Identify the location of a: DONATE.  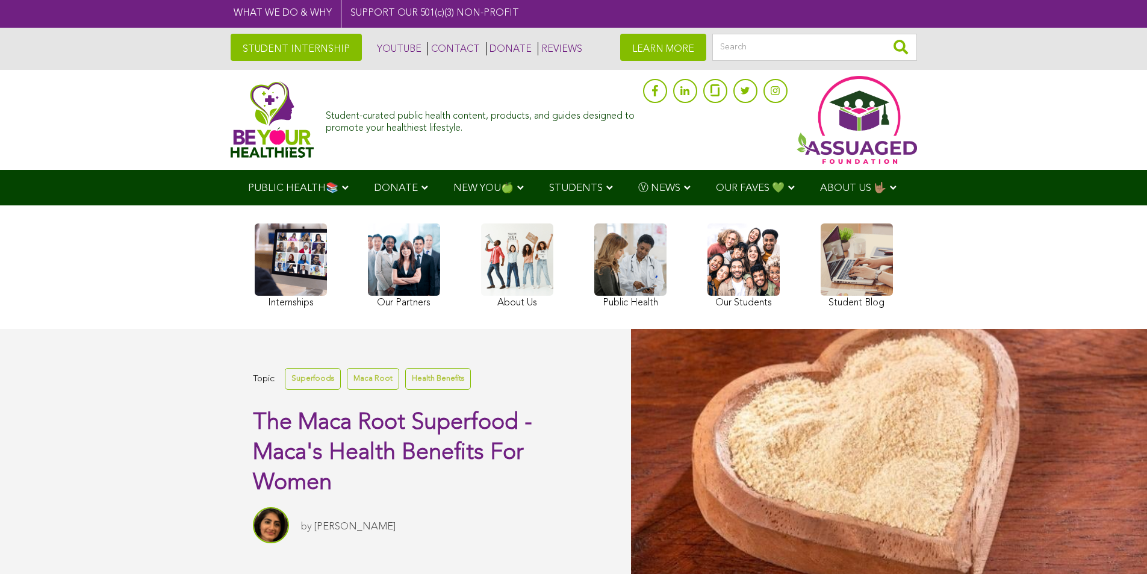
(509, 49).